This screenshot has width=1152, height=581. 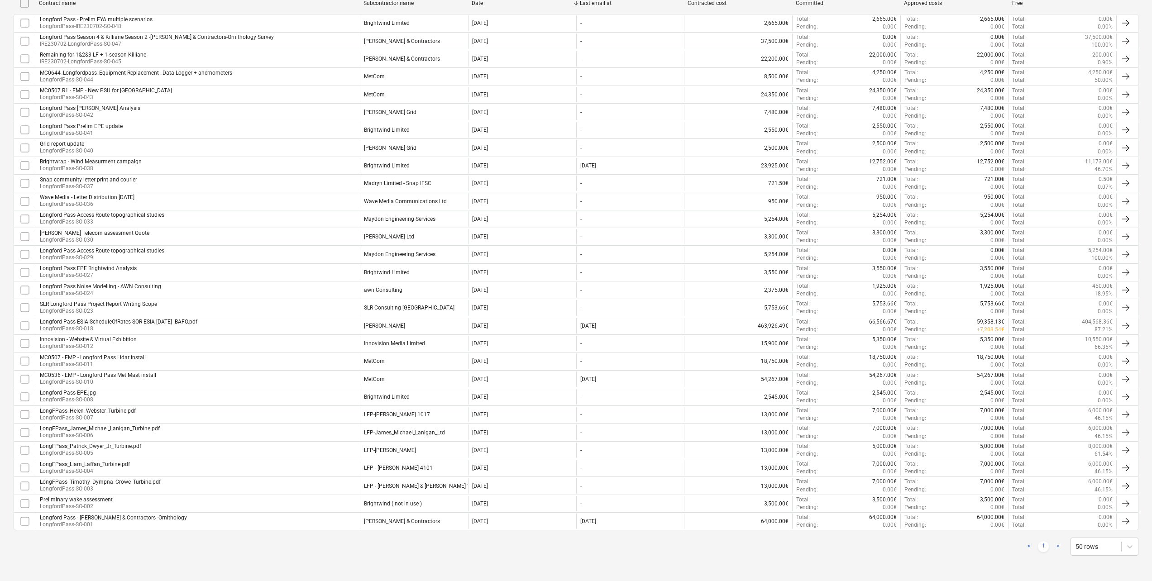 What do you see at coordinates (738, 379) in the screenshot?
I see `div: 54,267.00€` at bounding box center [738, 379].